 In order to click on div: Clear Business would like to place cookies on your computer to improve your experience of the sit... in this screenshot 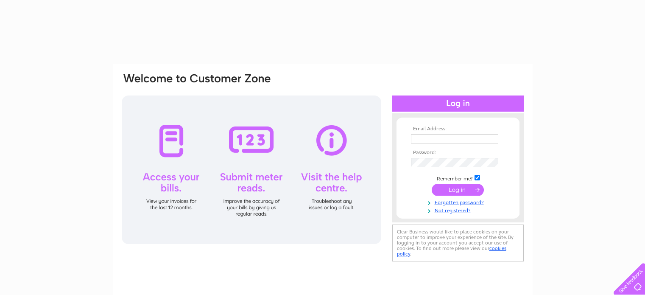, I will do `click(458, 242)`.